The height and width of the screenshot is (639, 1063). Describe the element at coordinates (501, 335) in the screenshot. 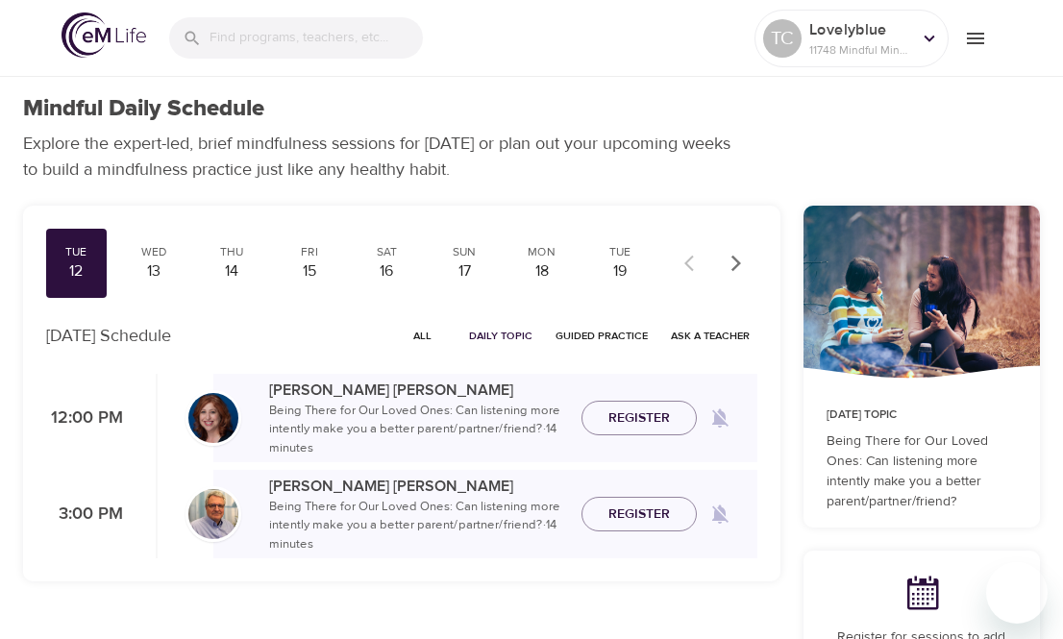

I see `span: Daily Topic` at that location.